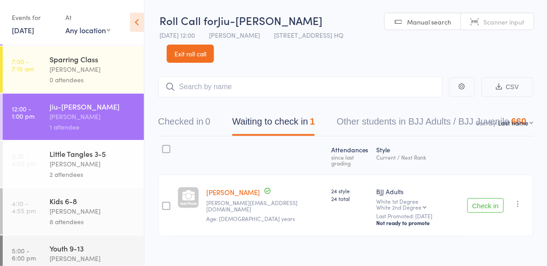 This screenshot has height=266, width=547. I want to click on div: Style, so click(419, 155).